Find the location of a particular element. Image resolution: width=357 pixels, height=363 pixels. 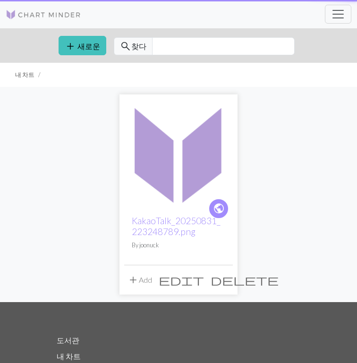

button: 탐색 전환 is located at coordinates (338, 14).